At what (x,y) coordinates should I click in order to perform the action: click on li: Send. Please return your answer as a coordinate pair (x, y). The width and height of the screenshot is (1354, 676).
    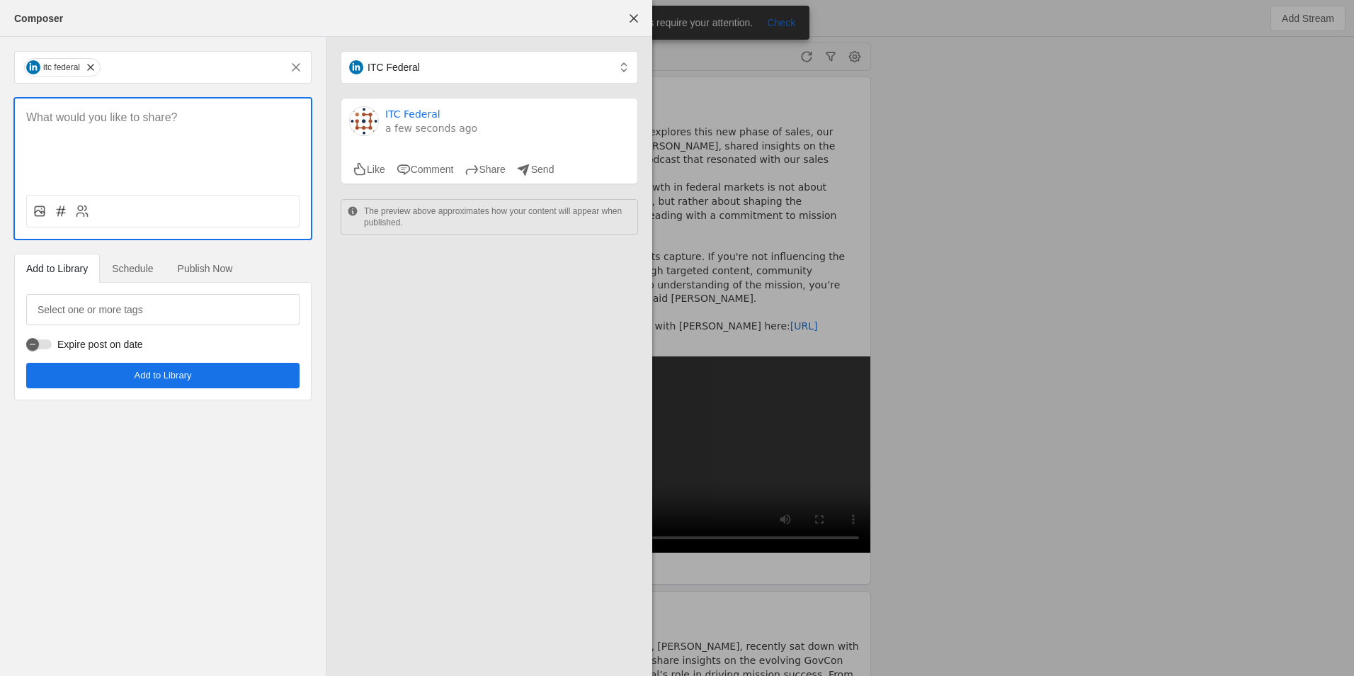
    Looking at the image, I should click on (536, 169).